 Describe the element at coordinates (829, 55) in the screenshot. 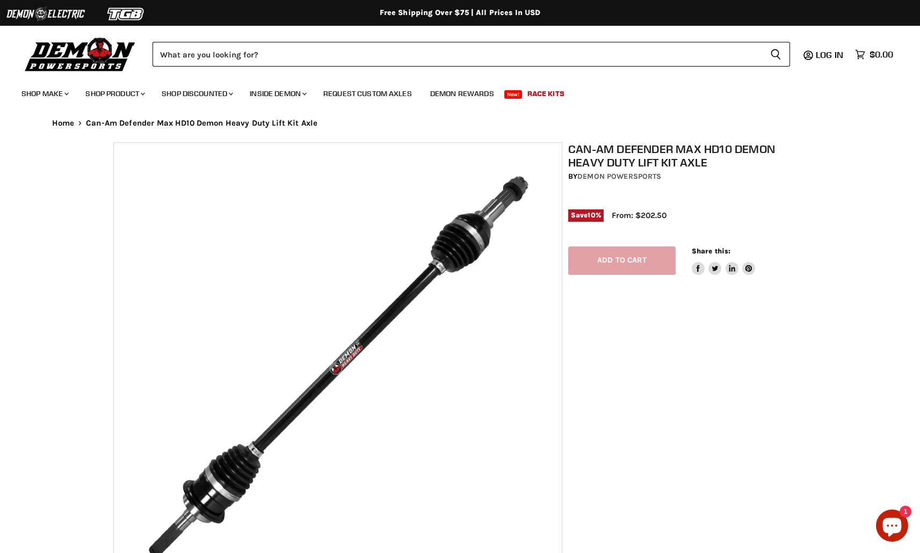

I see `span: Log in` at that location.